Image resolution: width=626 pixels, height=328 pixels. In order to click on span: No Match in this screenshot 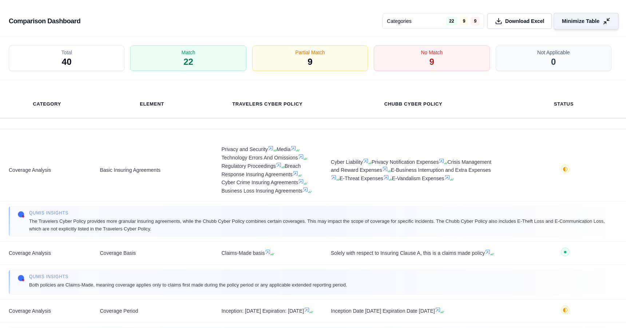, I will do `click(432, 52)`.